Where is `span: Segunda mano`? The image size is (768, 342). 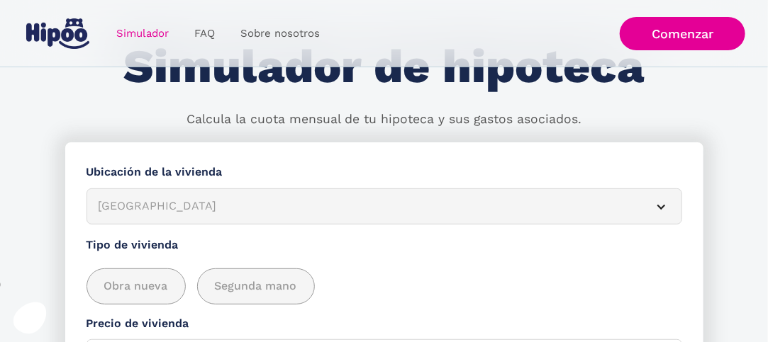 span: Segunda mano is located at coordinates (256, 286).